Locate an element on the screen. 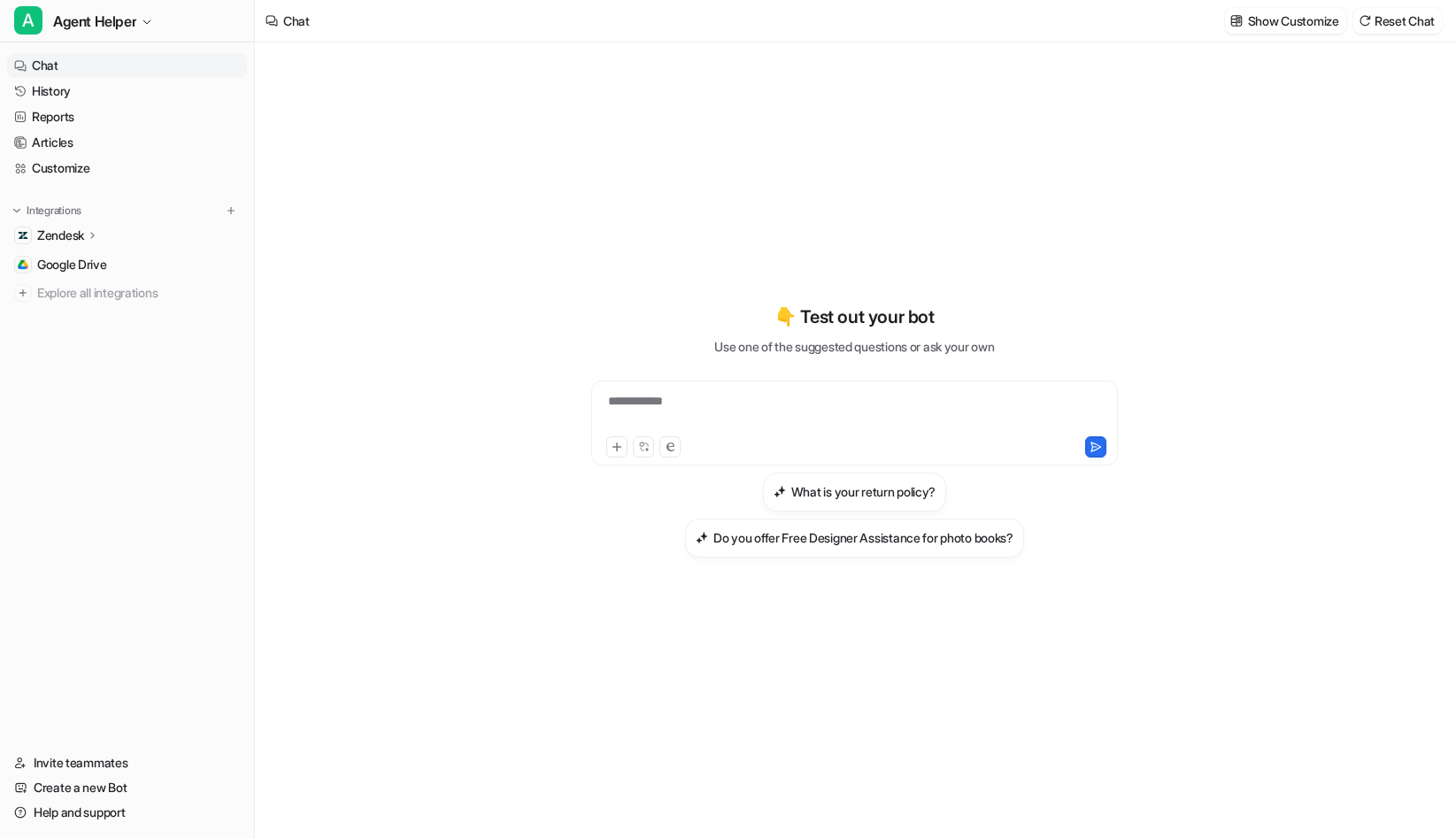  button: Reset Chat is located at coordinates (1397, 20).